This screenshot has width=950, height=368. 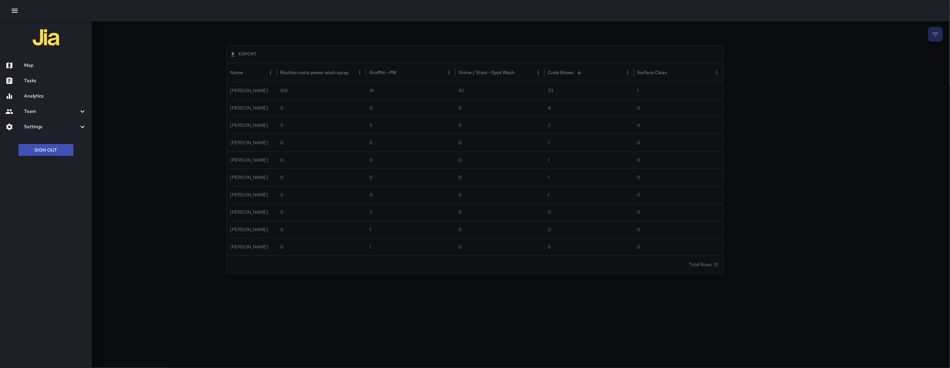 I want to click on h6: Map, so click(x=55, y=65).